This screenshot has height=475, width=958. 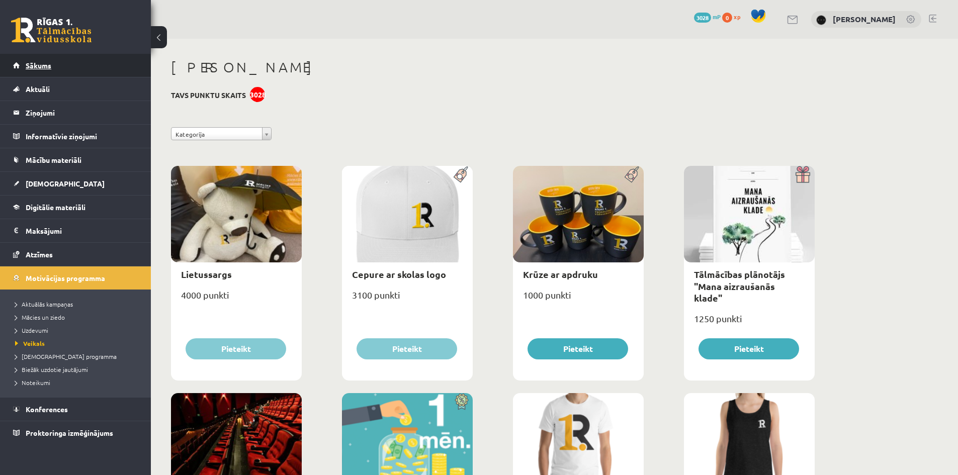 What do you see at coordinates (75, 113) in the screenshot?
I see `a: Ziņojumi` at bounding box center [75, 113].